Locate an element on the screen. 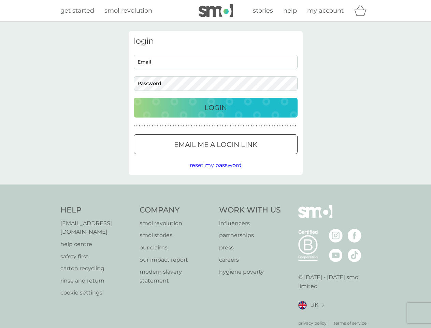  a: smol stories is located at coordinates (176, 235).